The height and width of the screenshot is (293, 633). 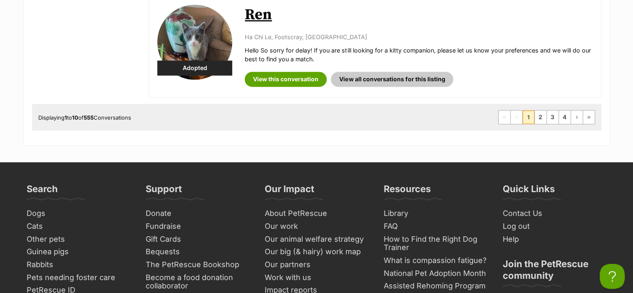 I want to click on a: View this conversation, so click(x=286, y=79).